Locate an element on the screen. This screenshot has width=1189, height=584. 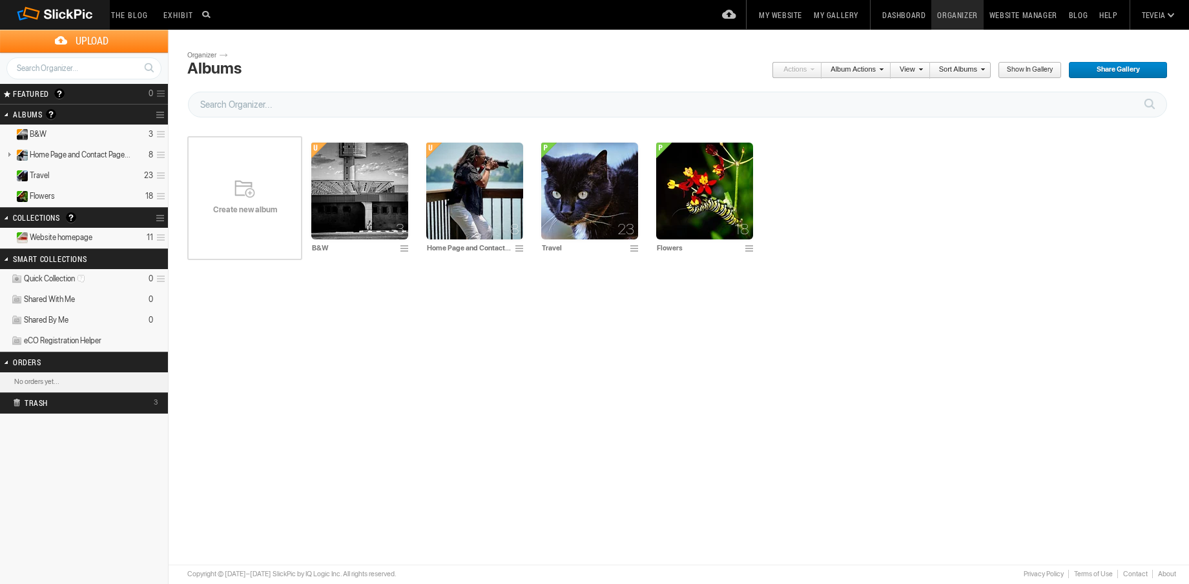
span: Quick Collection is located at coordinates (56, 279).